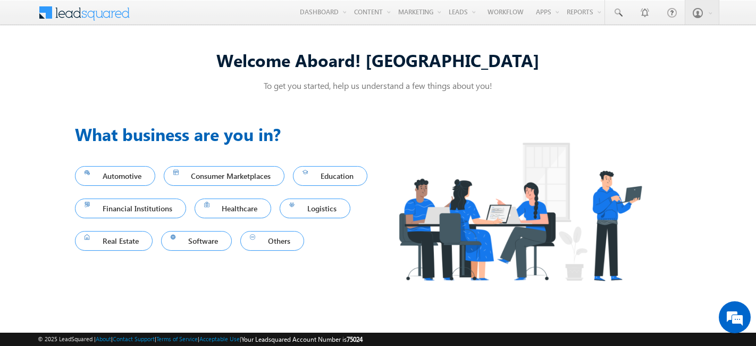 This screenshot has height=346, width=756. I want to click on span: Others, so click(272, 240).